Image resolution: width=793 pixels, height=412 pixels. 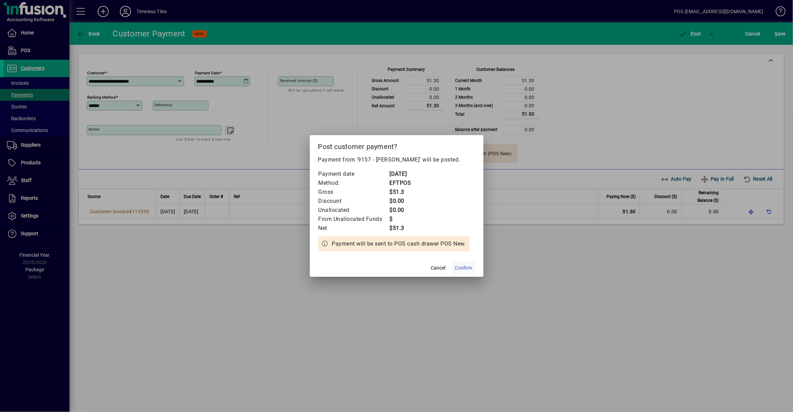 What do you see at coordinates (354, 219) in the screenshot?
I see `td: From Unallocated Funds` at bounding box center [354, 219].